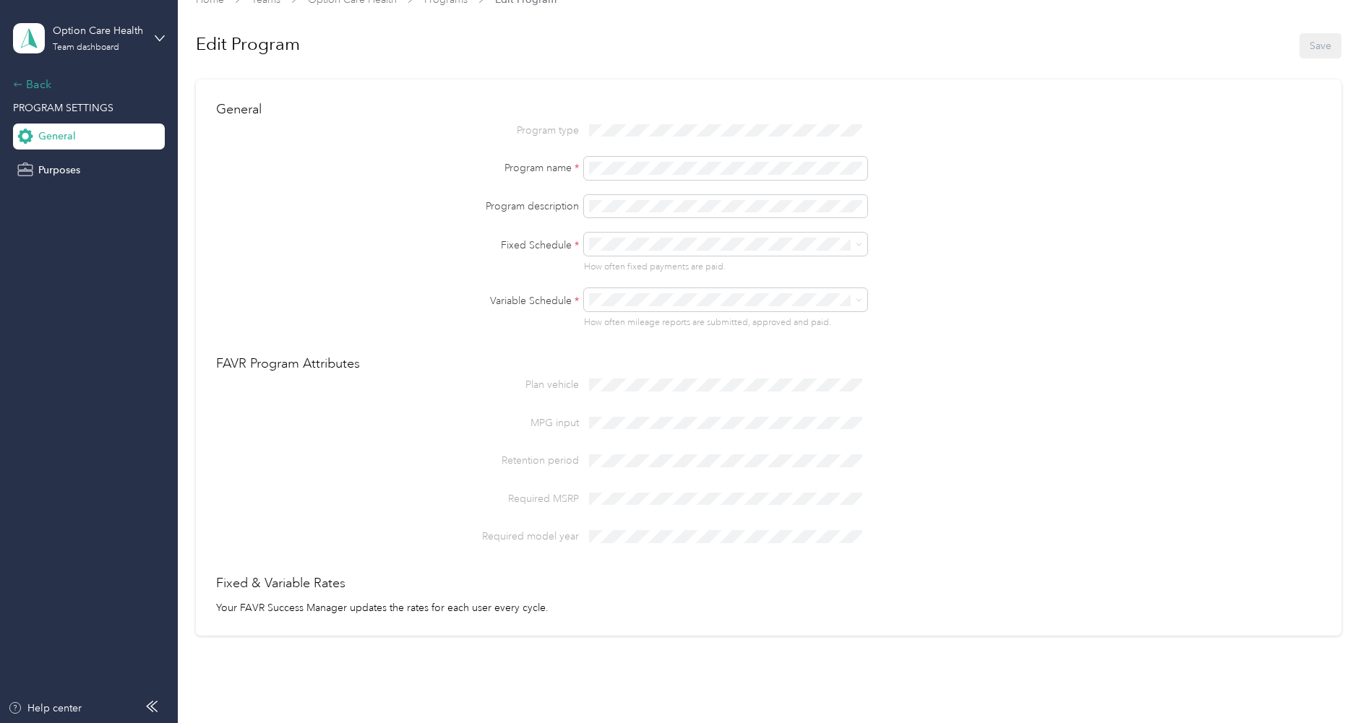 This screenshot has width=1366, height=723. Describe the element at coordinates (768, 583) in the screenshot. I see `h2: Fixed & Variable Rates` at that location.